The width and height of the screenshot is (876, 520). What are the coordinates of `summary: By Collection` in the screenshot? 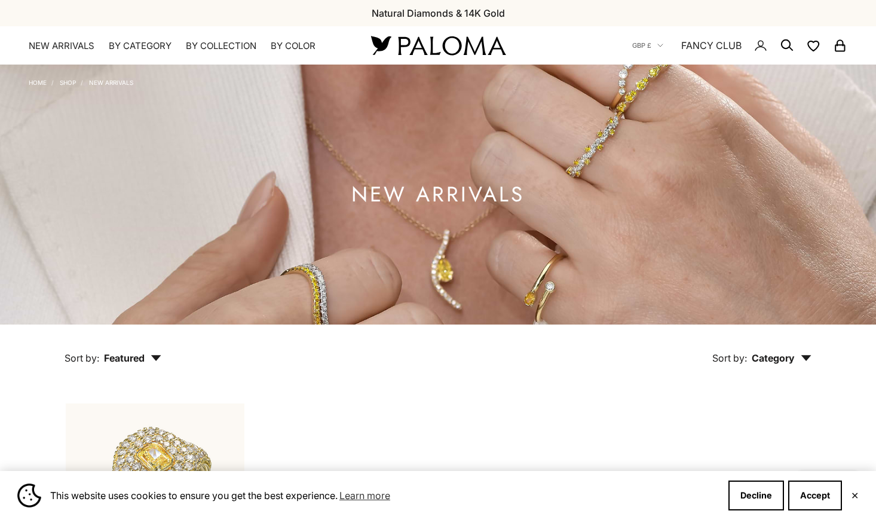 It's located at (221, 46).